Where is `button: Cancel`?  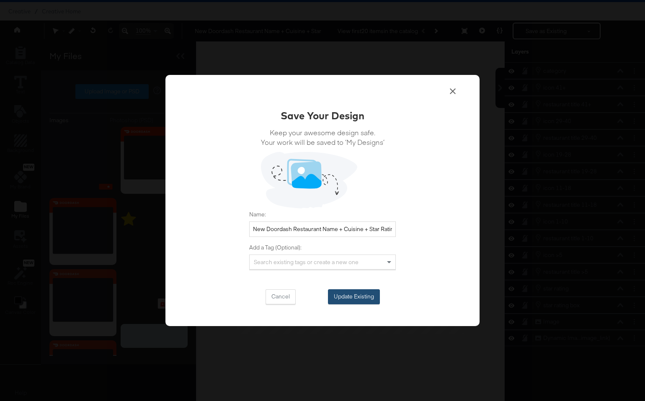
button: Cancel is located at coordinates (280, 297).